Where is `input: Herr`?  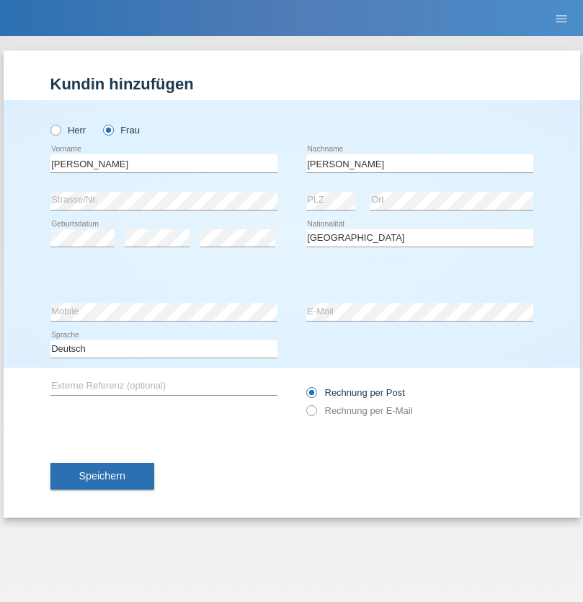
input: Herr is located at coordinates (55, 129).